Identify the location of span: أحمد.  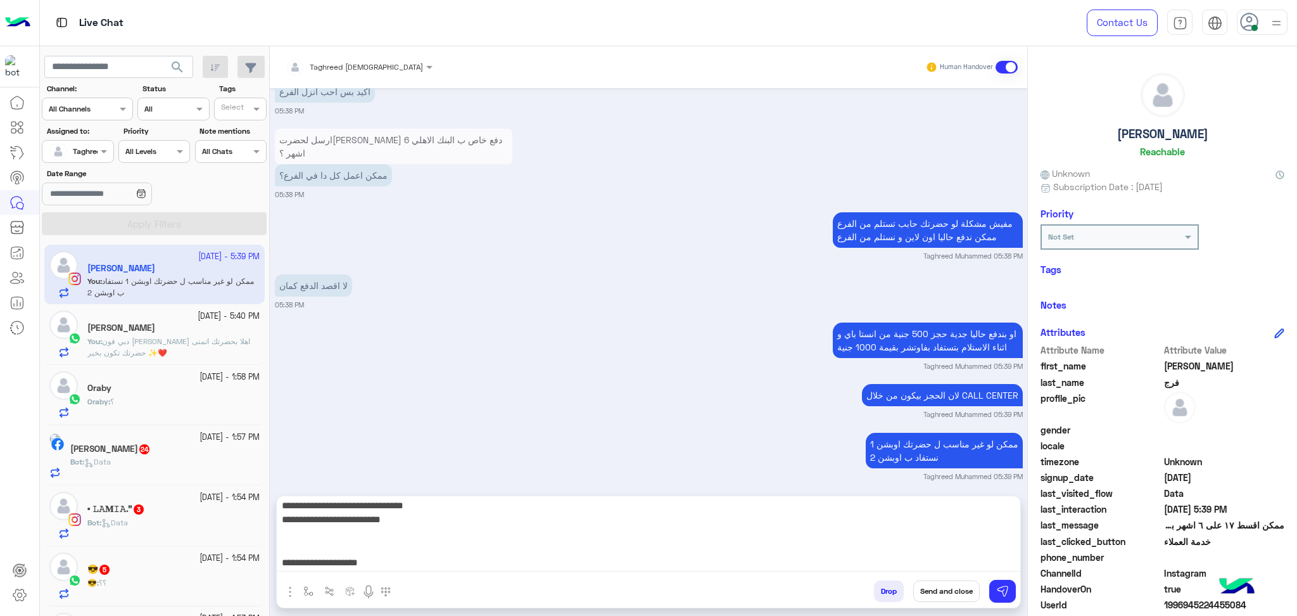
(1224, 365).